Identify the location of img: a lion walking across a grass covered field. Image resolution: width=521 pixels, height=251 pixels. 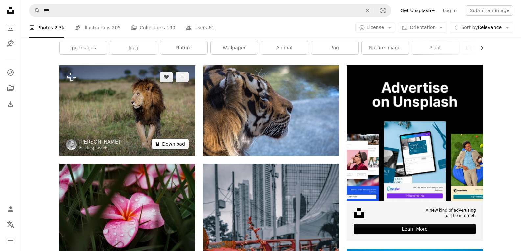
(127, 110).